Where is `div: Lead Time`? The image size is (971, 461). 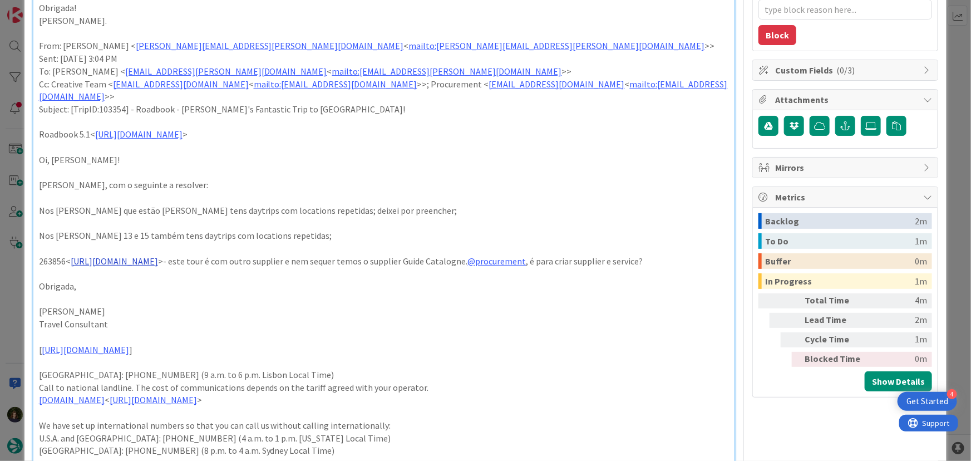 div: Lead Time is located at coordinates (835, 320).